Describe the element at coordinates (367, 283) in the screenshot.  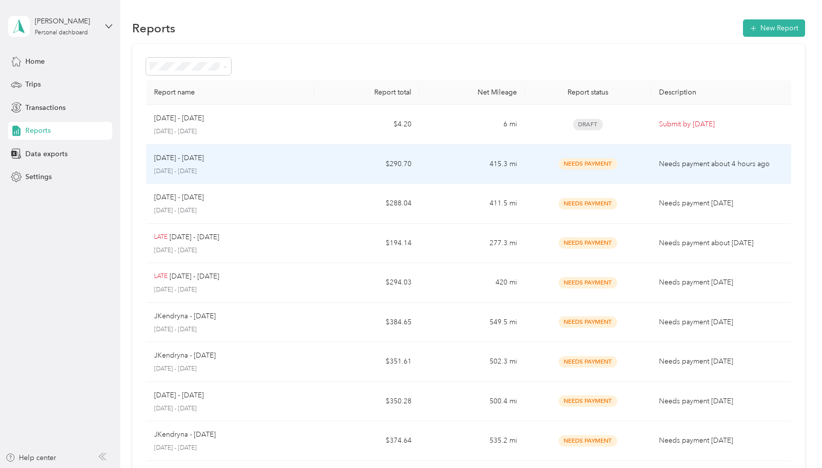
I see `td: $294.03` at that location.